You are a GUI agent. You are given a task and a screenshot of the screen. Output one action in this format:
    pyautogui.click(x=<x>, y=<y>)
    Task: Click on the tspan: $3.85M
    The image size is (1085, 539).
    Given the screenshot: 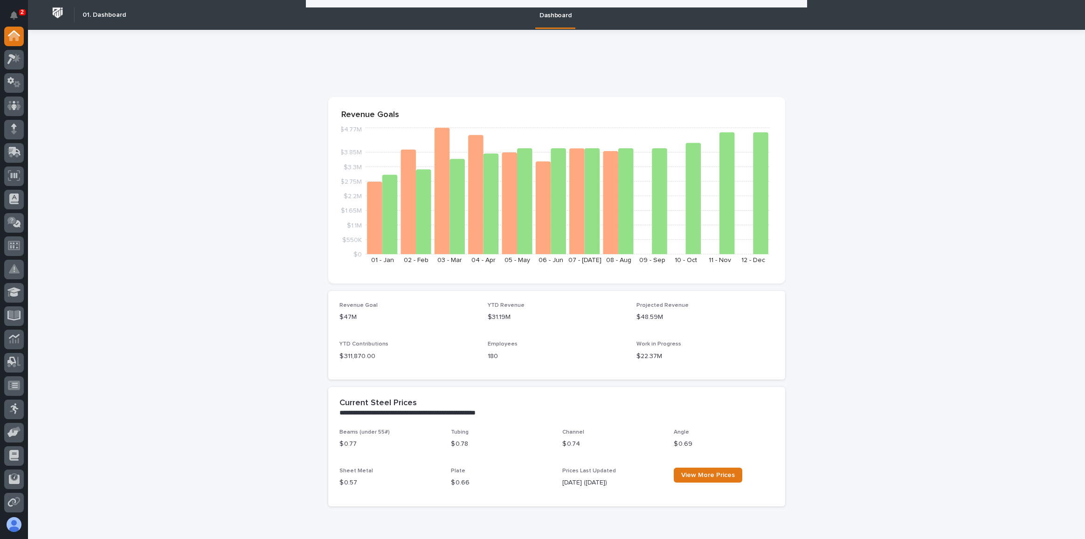 What is the action you would take?
    pyautogui.click(x=351, y=153)
    